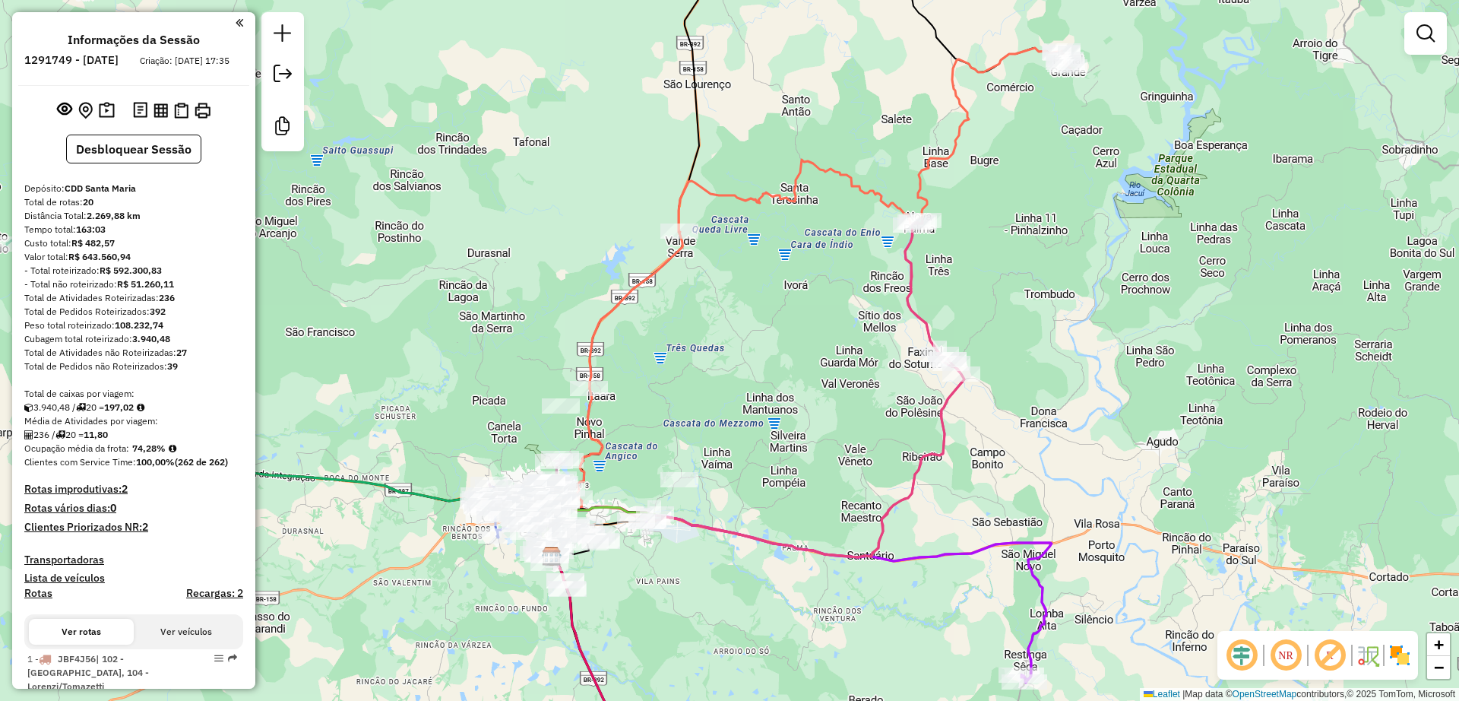  What do you see at coordinates (552, 556) in the screenshot?
I see `img: CDD Santa Maria` at bounding box center [552, 556].